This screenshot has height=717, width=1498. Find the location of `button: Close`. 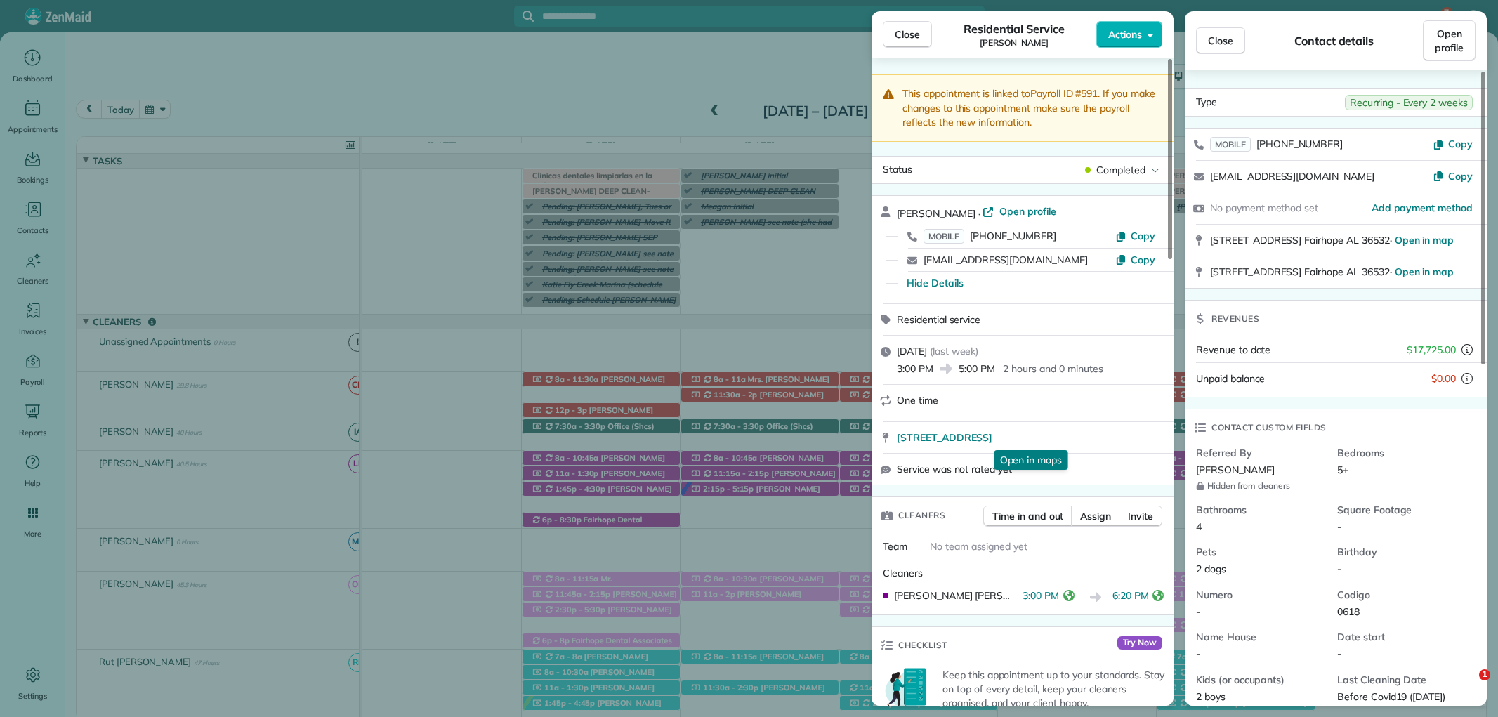

button: Close is located at coordinates (1221, 41).